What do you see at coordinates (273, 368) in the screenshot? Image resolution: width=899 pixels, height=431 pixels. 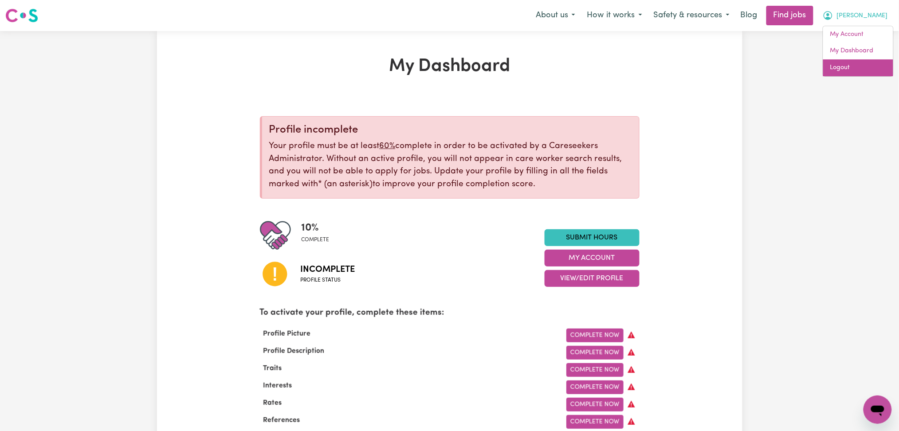 I see `span: Traits` at bounding box center [273, 368].